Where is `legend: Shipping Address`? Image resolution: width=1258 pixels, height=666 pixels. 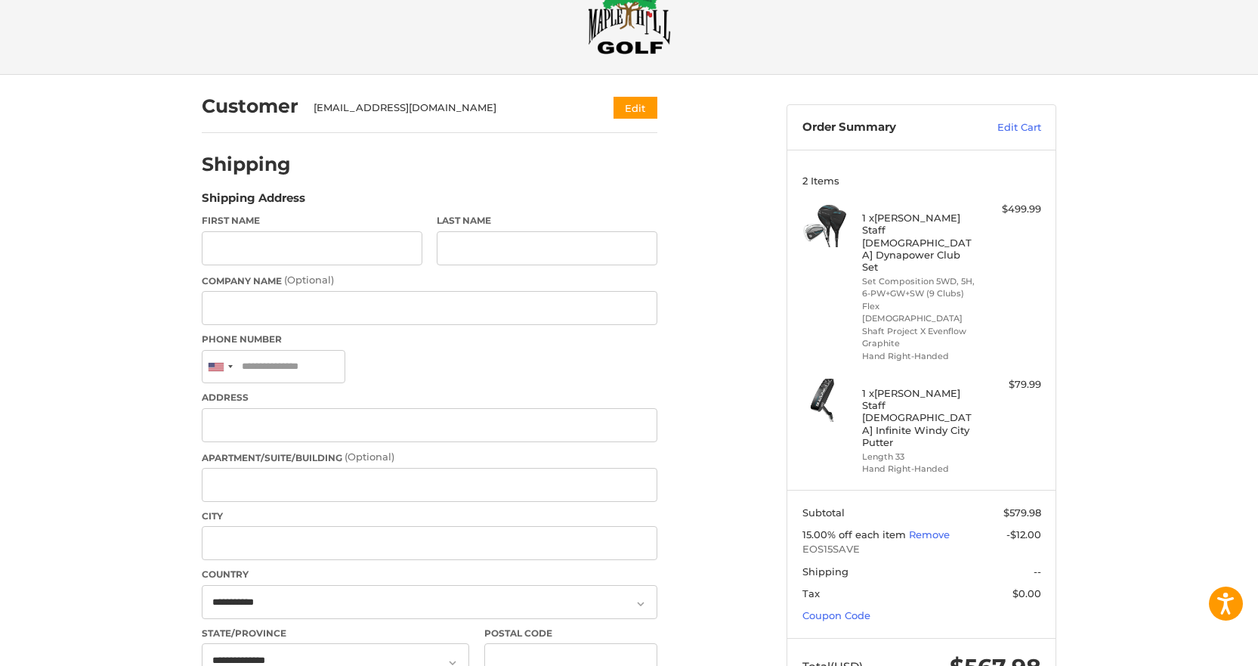 legend: Shipping Address is located at coordinates (253, 202).